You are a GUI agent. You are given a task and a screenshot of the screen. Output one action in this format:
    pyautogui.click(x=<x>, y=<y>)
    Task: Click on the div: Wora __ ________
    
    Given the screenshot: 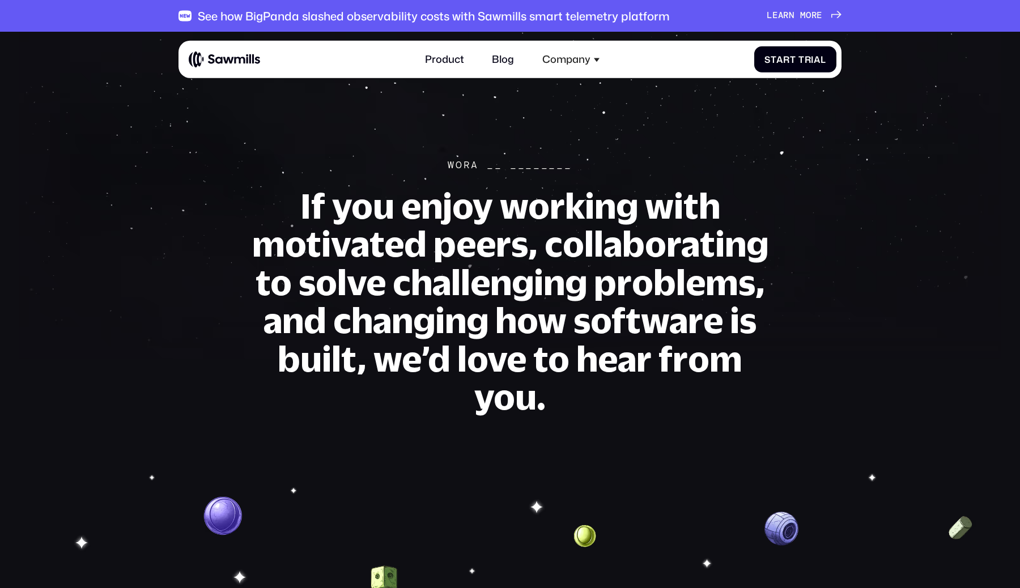 What is the action you would take?
    pyautogui.click(x=509, y=165)
    